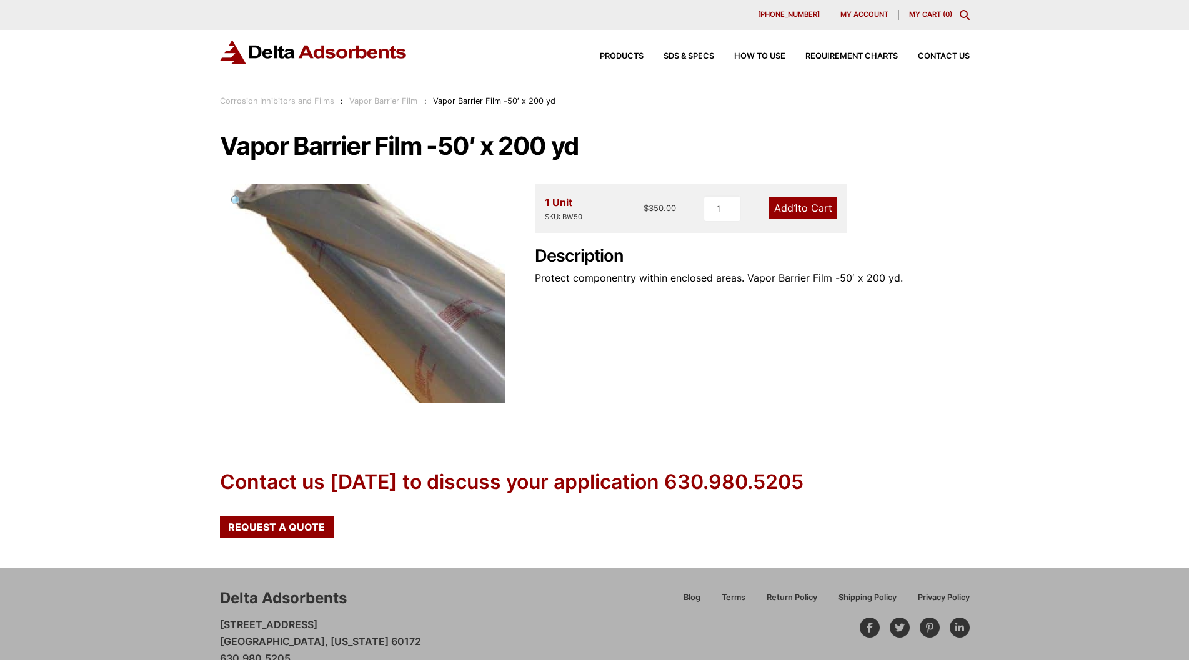 The image size is (1189, 660). Describe the element at coordinates (622, 56) in the screenshot. I see `span: Products` at that location.